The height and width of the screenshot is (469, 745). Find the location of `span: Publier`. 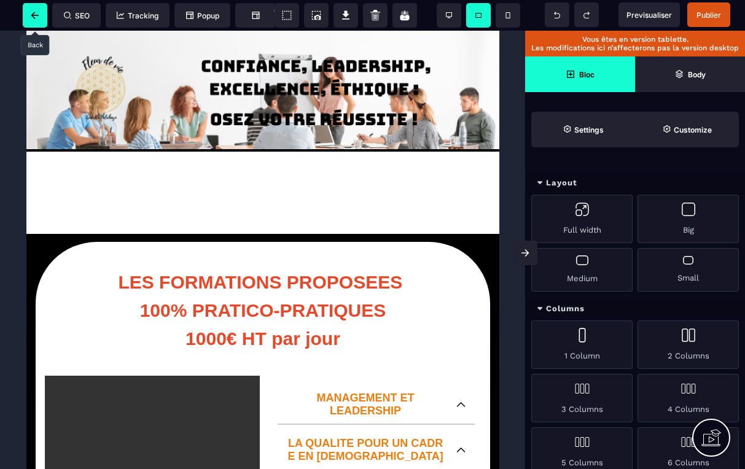

span: Publier is located at coordinates (709, 15).